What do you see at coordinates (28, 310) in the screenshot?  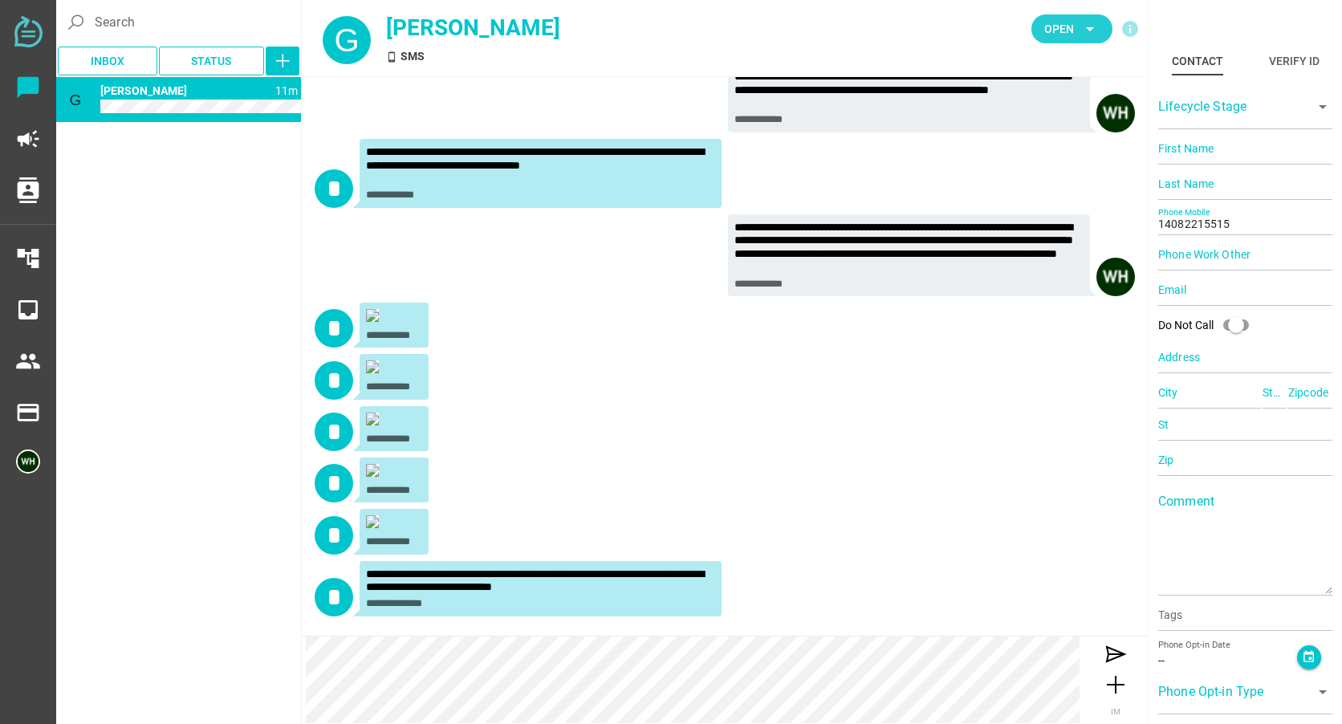 I see `i: inbox` at bounding box center [28, 310].